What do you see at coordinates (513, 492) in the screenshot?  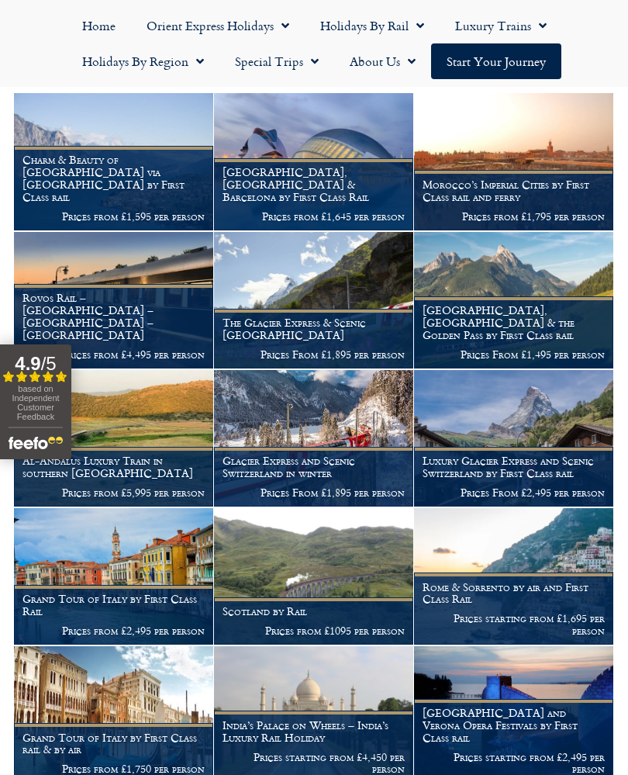 I see `p: Prices From £2,495 per person` at bounding box center [513, 492].